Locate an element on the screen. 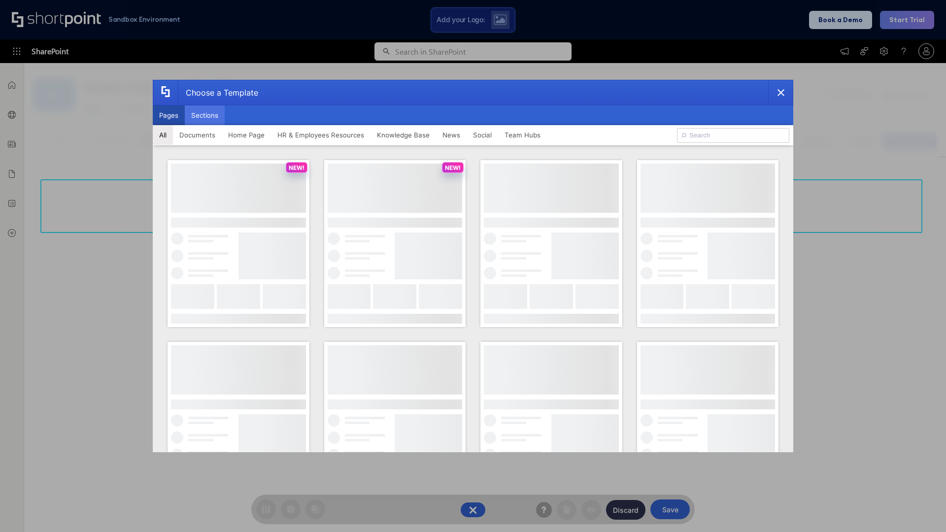  button: Documents is located at coordinates (197, 135).